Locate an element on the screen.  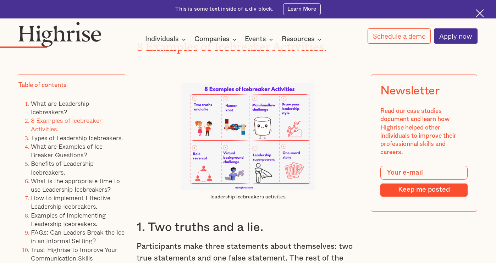
img: Cross icon is located at coordinates (480, 13).